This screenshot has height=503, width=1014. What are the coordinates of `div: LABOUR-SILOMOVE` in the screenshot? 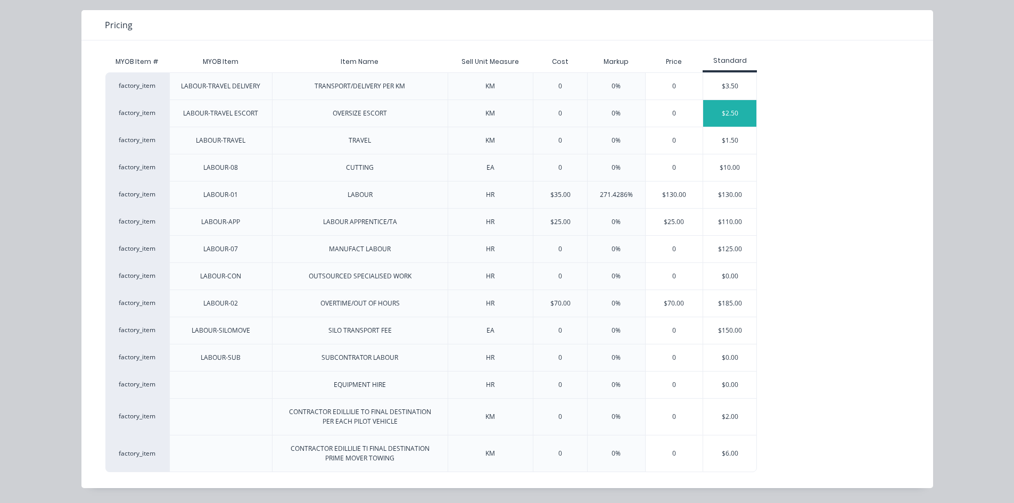 It's located at (221, 331).